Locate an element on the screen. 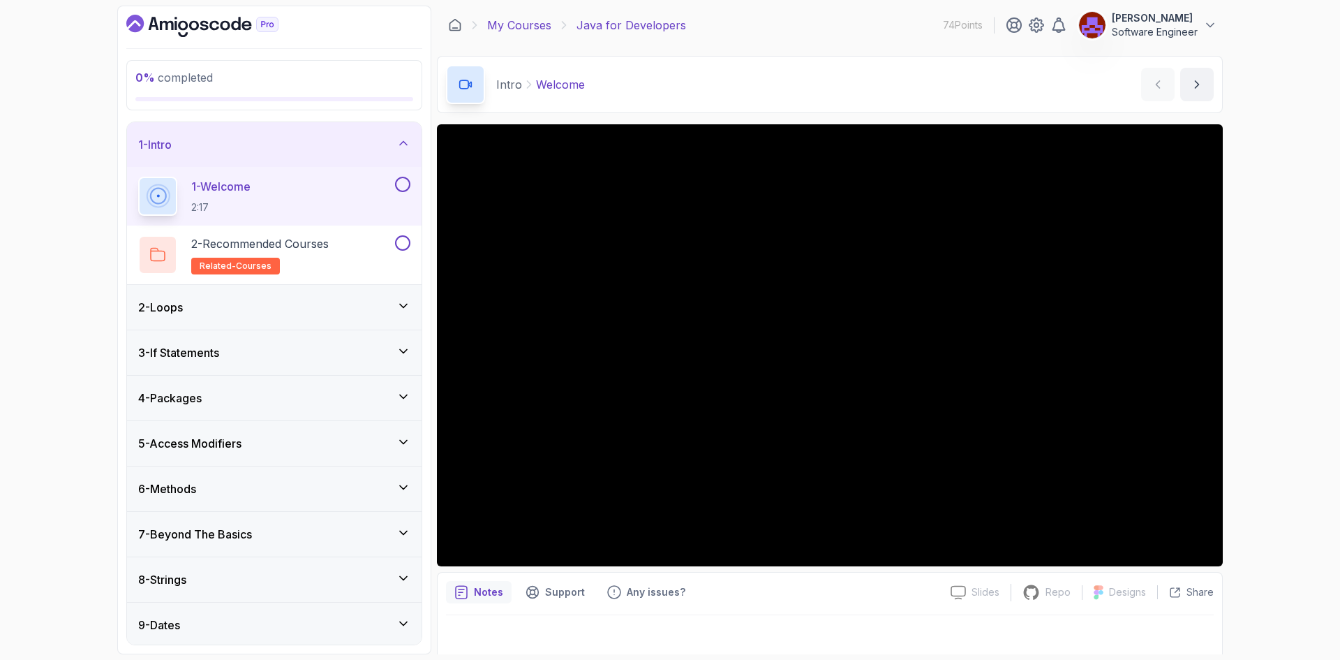 Image resolution: width=1340 pixels, height=660 pixels. p: Java for Developers is located at coordinates (631, 25).